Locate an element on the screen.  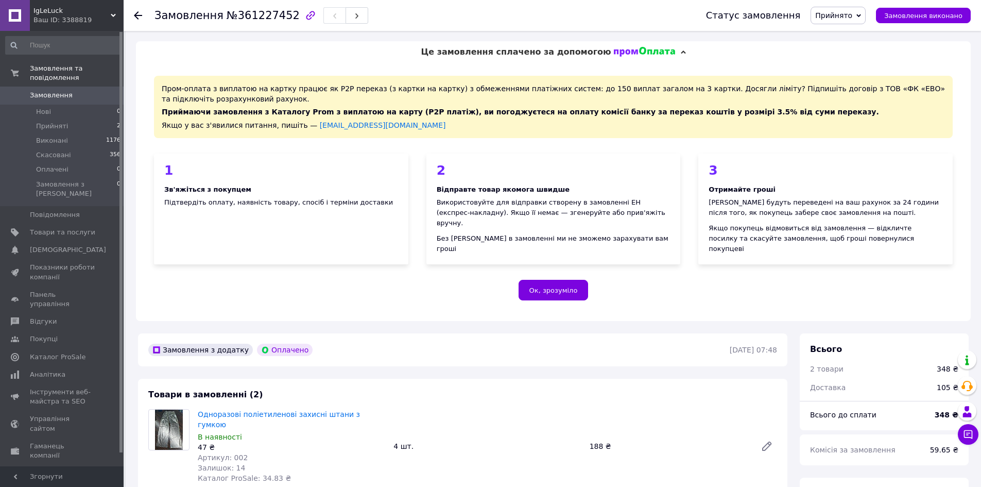
div: Статус замовлення is located at coordinates (754, 15).